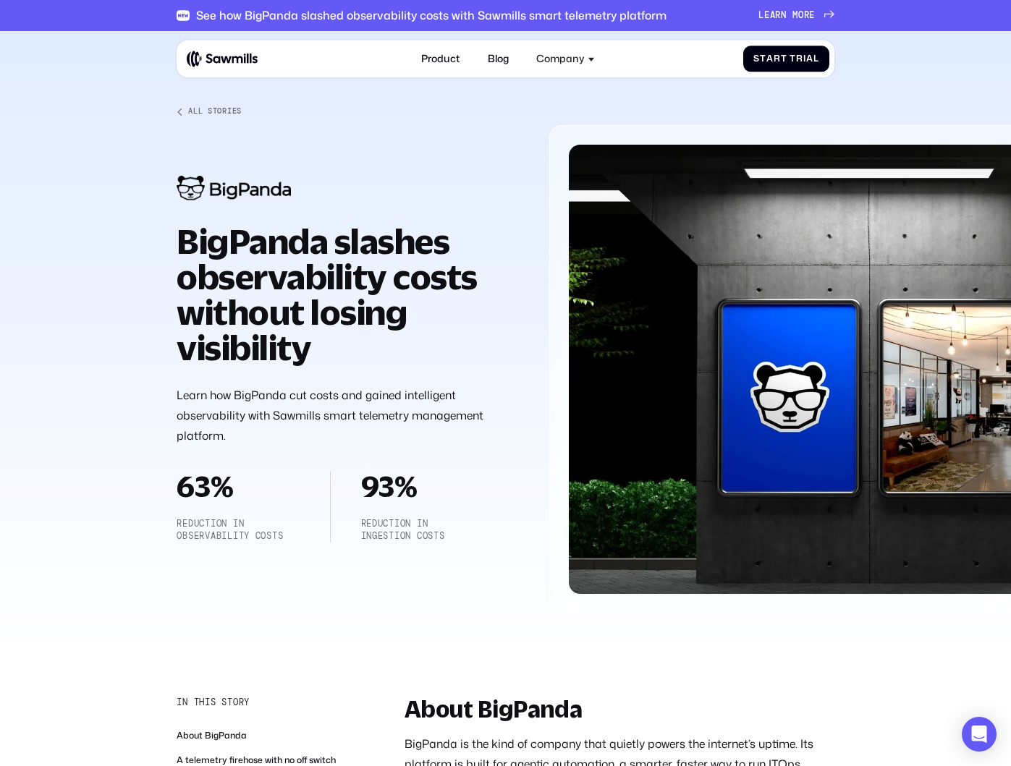 The height and width of the screenshot is (766, 1011). I want to click on h1: BigPanda slashes observability costs without losing visibility, so click(351, 294).